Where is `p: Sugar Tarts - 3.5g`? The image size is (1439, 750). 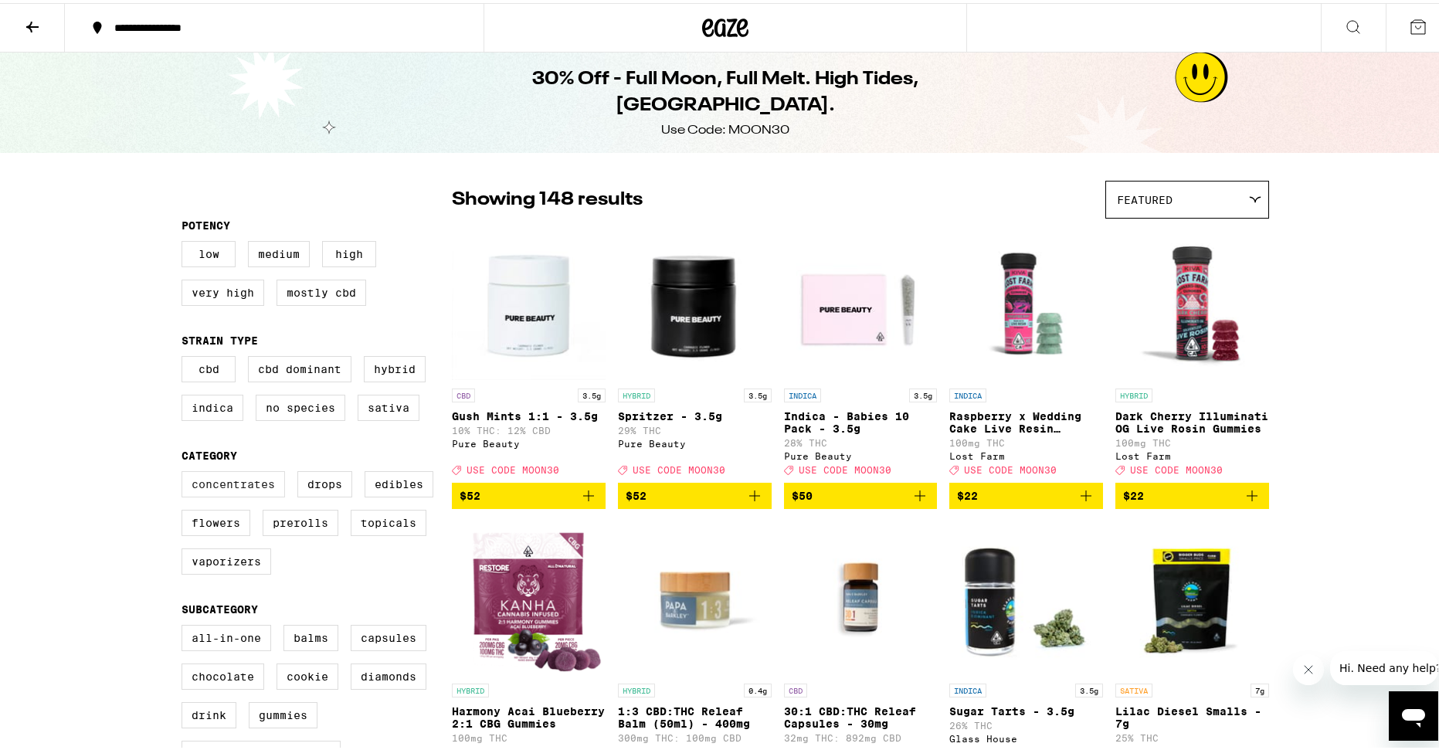 p: Sugar Tarts - 3.5g is located at coordinates (1026, 708).